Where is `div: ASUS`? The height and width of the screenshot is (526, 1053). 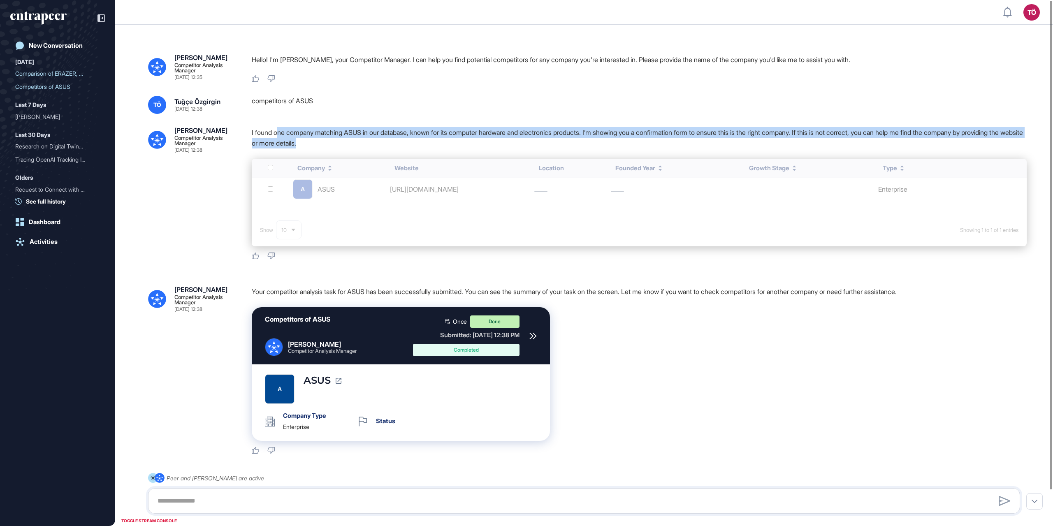
div: ASUS is located at coordinates (323, 380).